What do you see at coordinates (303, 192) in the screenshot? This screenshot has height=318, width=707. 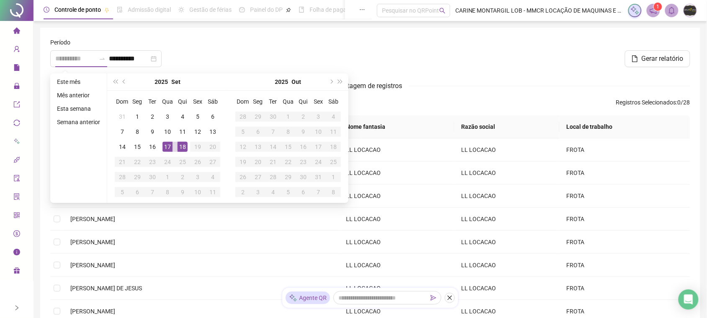 I see `td: 2025-11-06` at bounding box center [303, 192].